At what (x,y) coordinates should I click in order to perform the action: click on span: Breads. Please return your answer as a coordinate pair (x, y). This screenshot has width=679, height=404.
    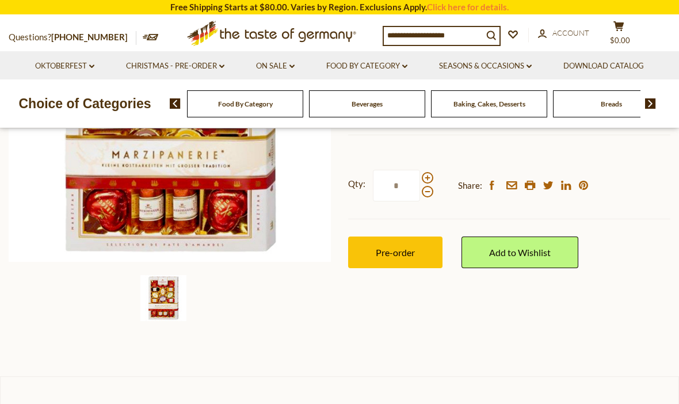
    Looking at the image, I should click on (611, 104).